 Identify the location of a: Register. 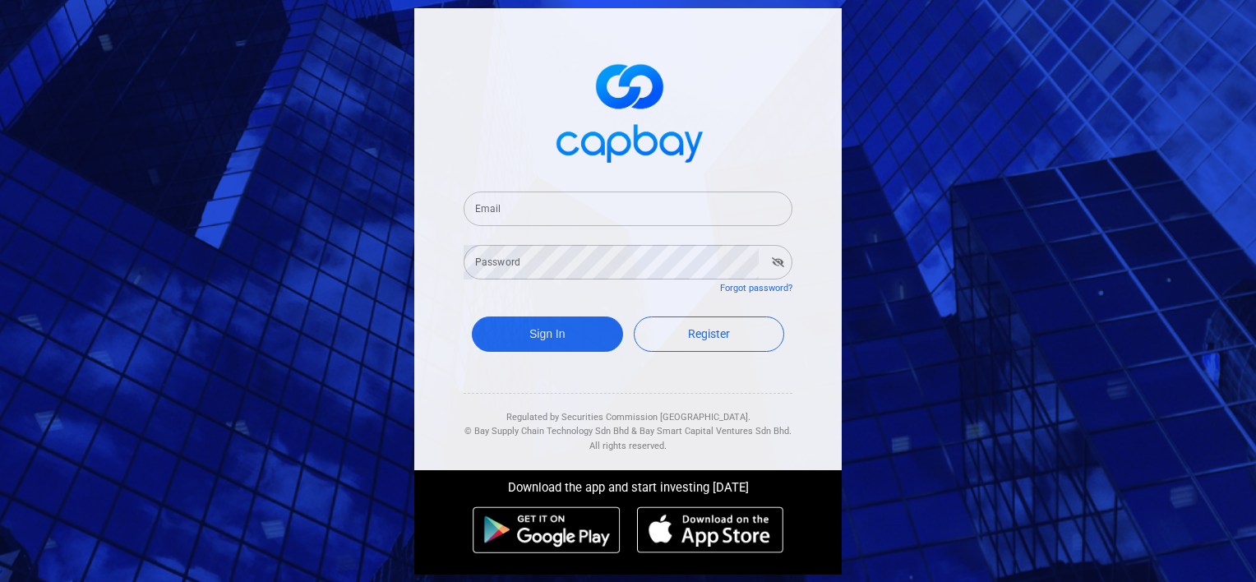
(710, 334).